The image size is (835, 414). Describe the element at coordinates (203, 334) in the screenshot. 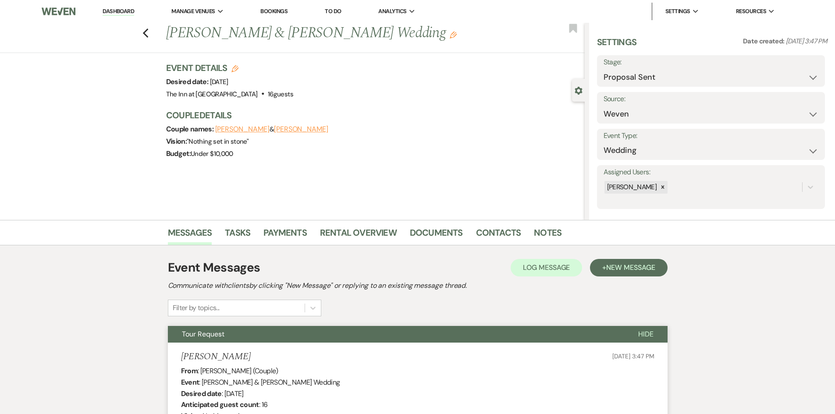

I see `span: Tour Request` at that location.